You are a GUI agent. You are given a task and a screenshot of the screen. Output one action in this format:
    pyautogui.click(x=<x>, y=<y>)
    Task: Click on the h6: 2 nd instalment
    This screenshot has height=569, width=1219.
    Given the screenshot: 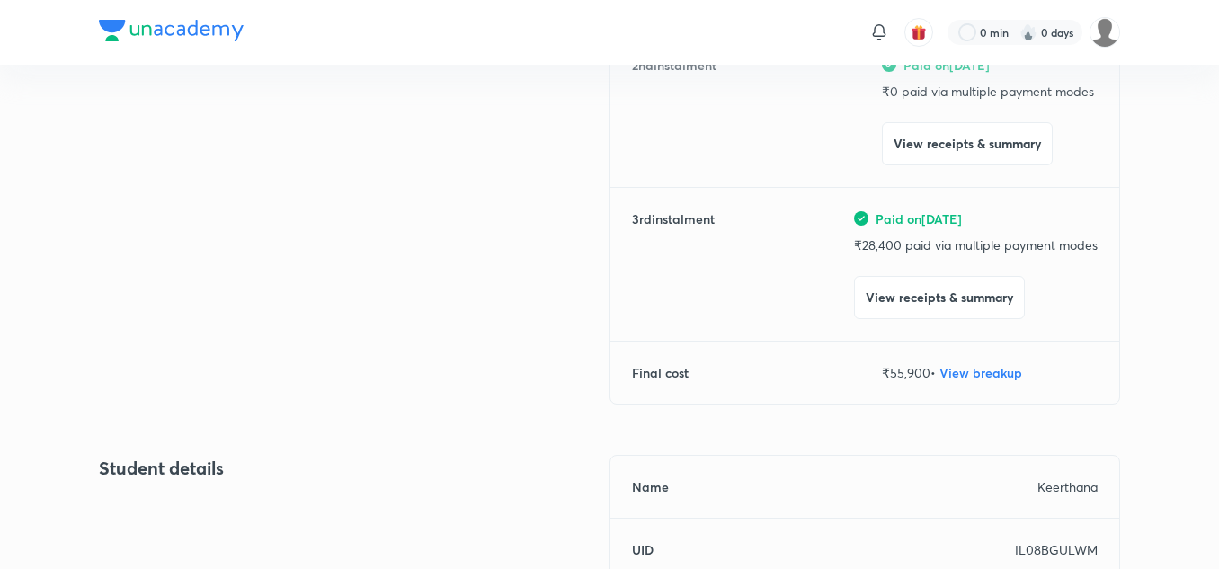 What is the action you would take?
    pyautogui.click(x=674, y=111)
    